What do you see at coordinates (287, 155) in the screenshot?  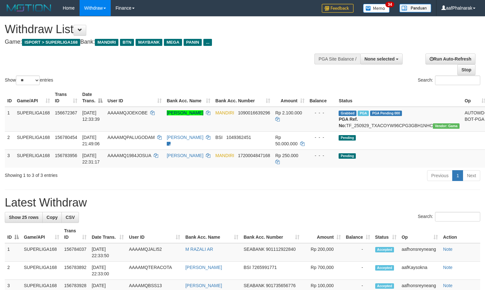 I see `span: Rp 250.000` at bounding box center [287, 155].